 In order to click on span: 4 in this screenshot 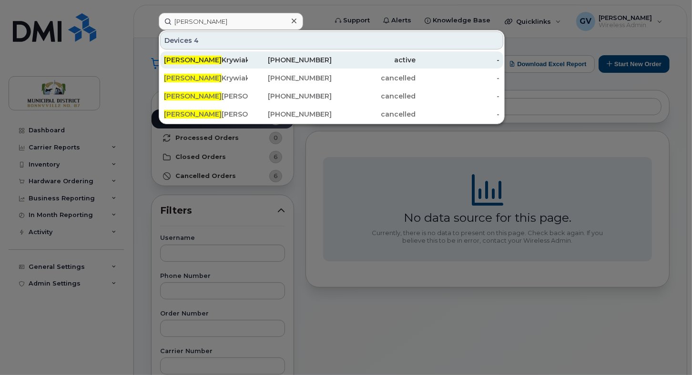, I will do `click(196, 40)`.